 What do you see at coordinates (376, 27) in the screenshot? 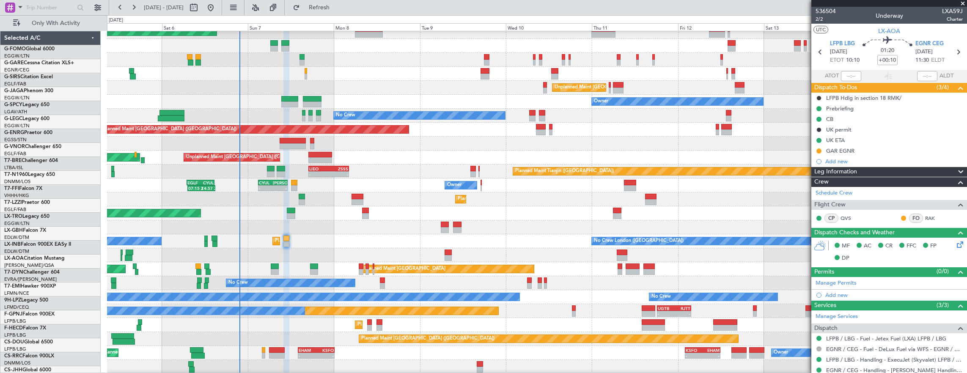
I see `div: Mon 8` at bounding box center [376, 27].